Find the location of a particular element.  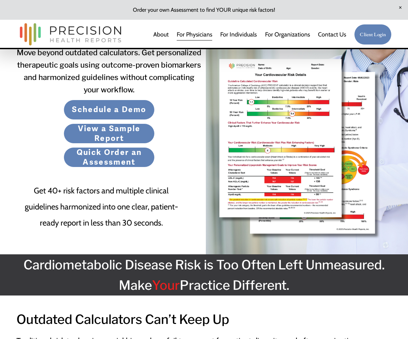

img: Precision Health Reports is located at coordinates (71, 34).